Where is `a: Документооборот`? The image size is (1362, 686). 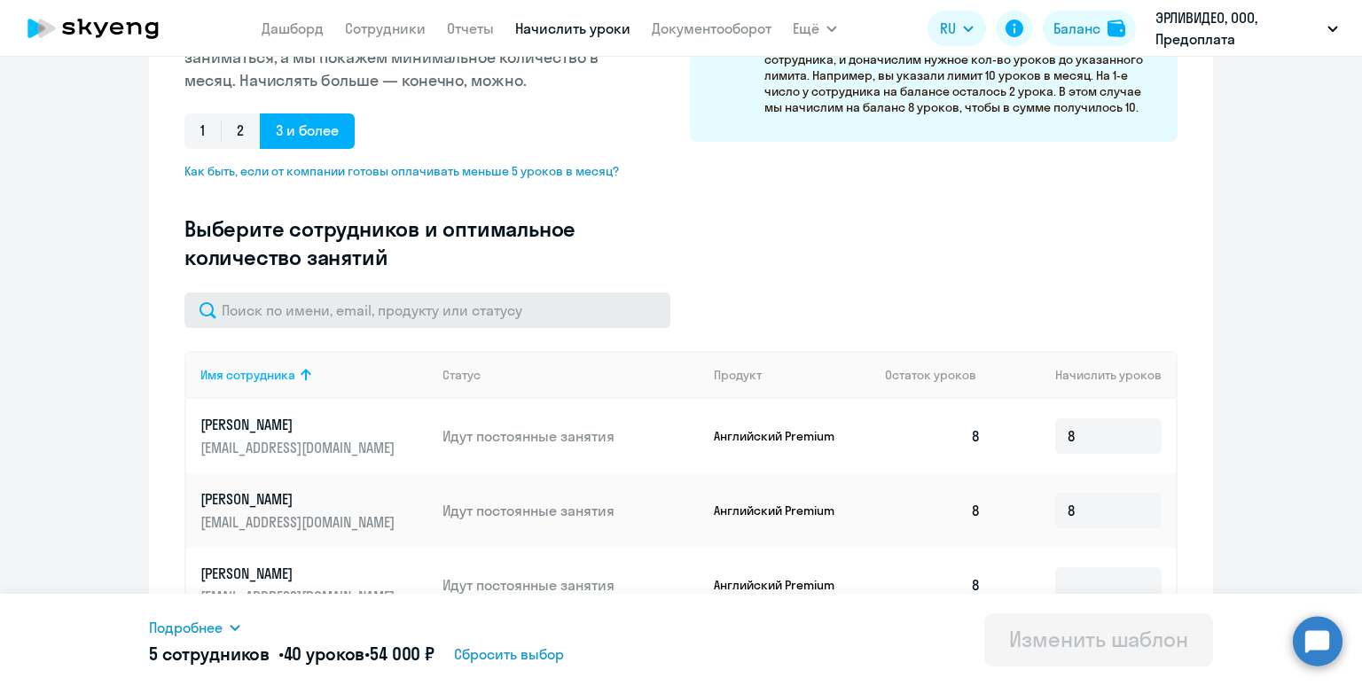
a: Документооборот is located at coordinates (711, 28).